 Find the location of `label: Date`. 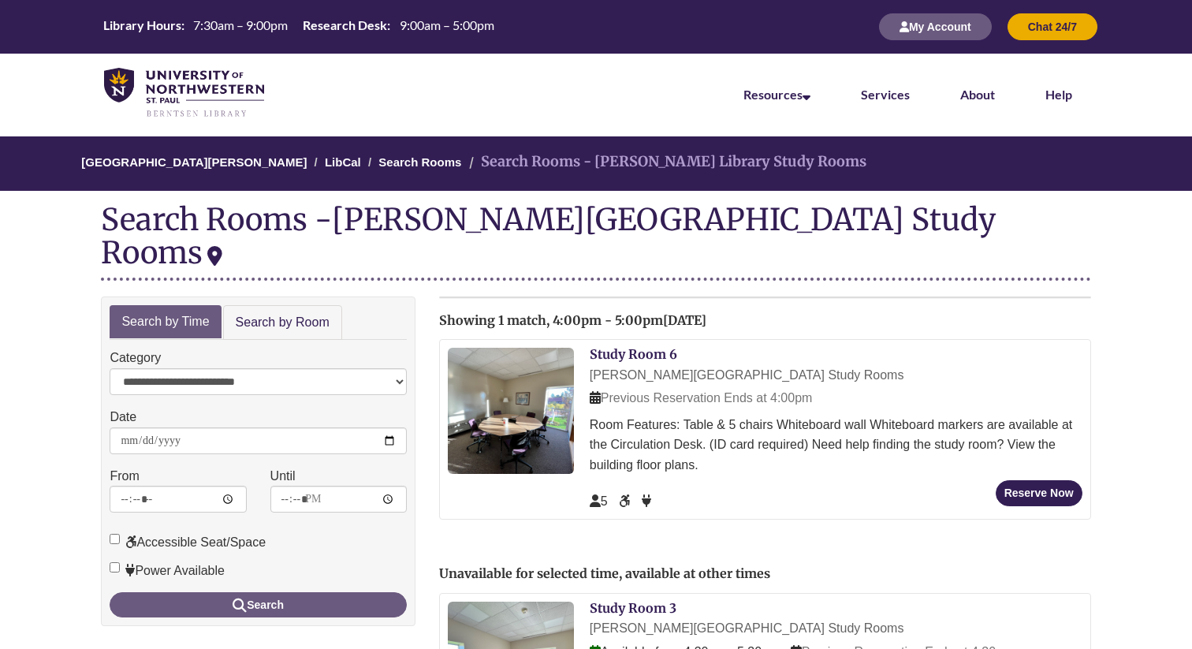

label: Date is located at coordinates (123, 417).